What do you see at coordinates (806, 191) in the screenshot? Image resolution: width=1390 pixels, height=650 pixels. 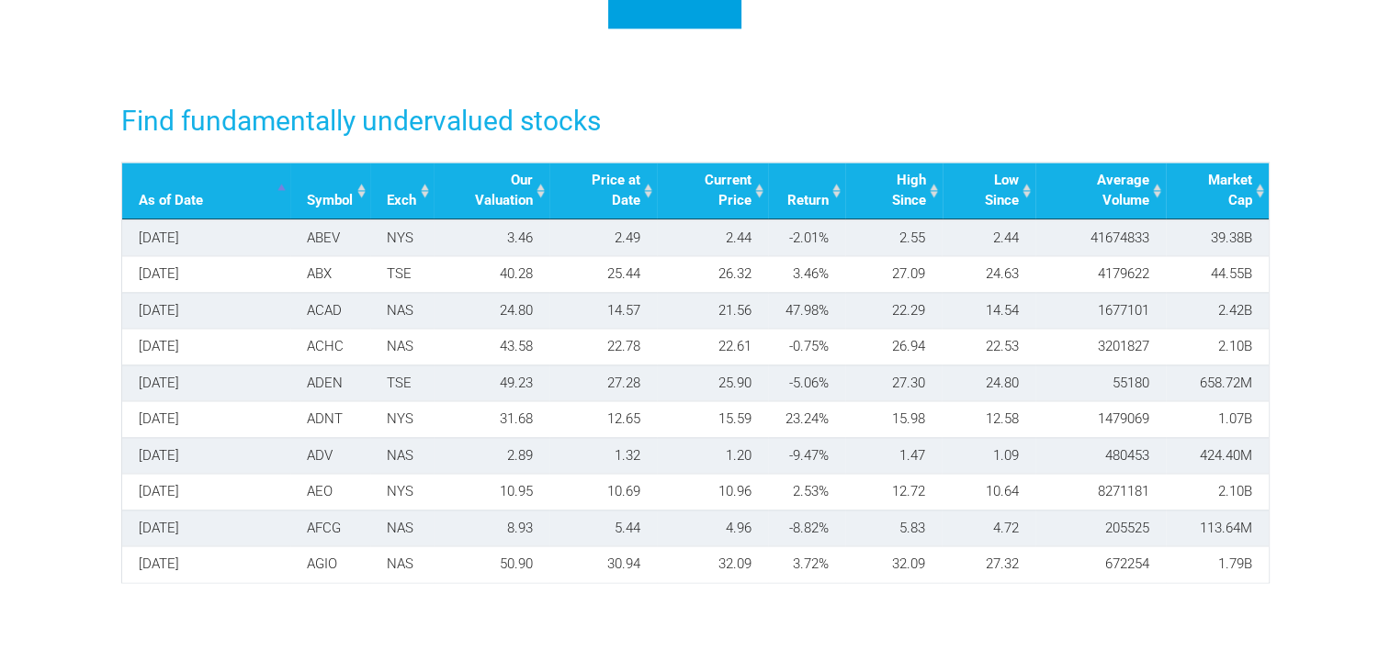 I see `th: Return: activate to sort column ascending` at bounding box center [806, 191].